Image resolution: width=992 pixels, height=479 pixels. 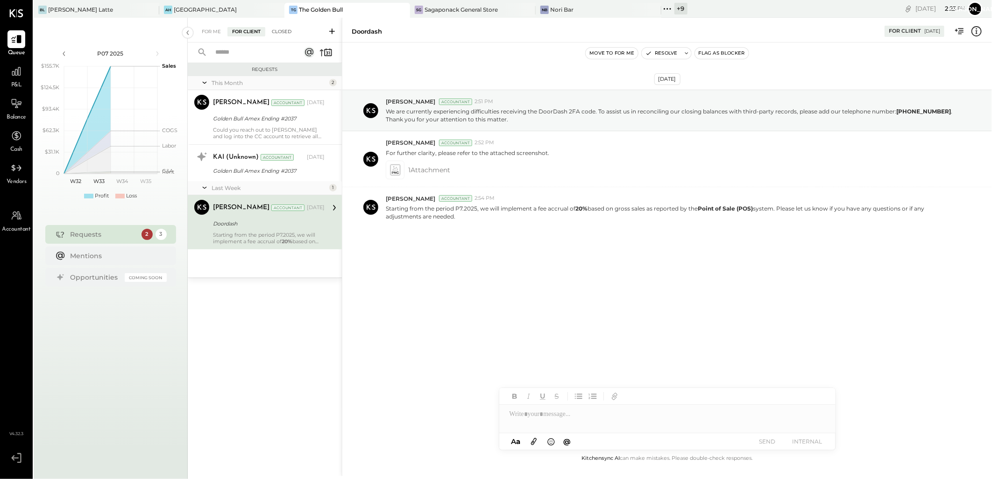 What do you see at coordinates (461, 9) in the screenshot?
I see `div: Sagaponack General Store` at bounding box center [461, 9].